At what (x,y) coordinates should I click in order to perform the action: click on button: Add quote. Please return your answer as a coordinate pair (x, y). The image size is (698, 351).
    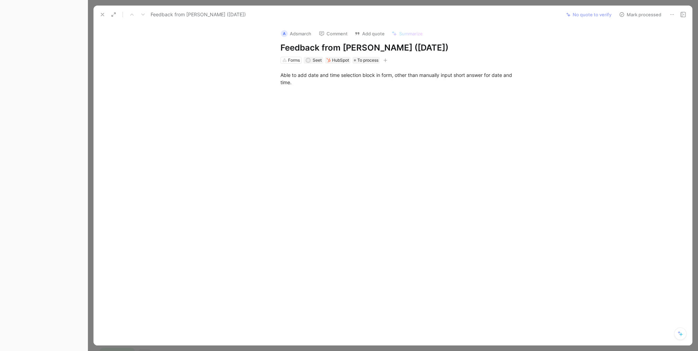
    Looking at the image, I should click on (369, 34).